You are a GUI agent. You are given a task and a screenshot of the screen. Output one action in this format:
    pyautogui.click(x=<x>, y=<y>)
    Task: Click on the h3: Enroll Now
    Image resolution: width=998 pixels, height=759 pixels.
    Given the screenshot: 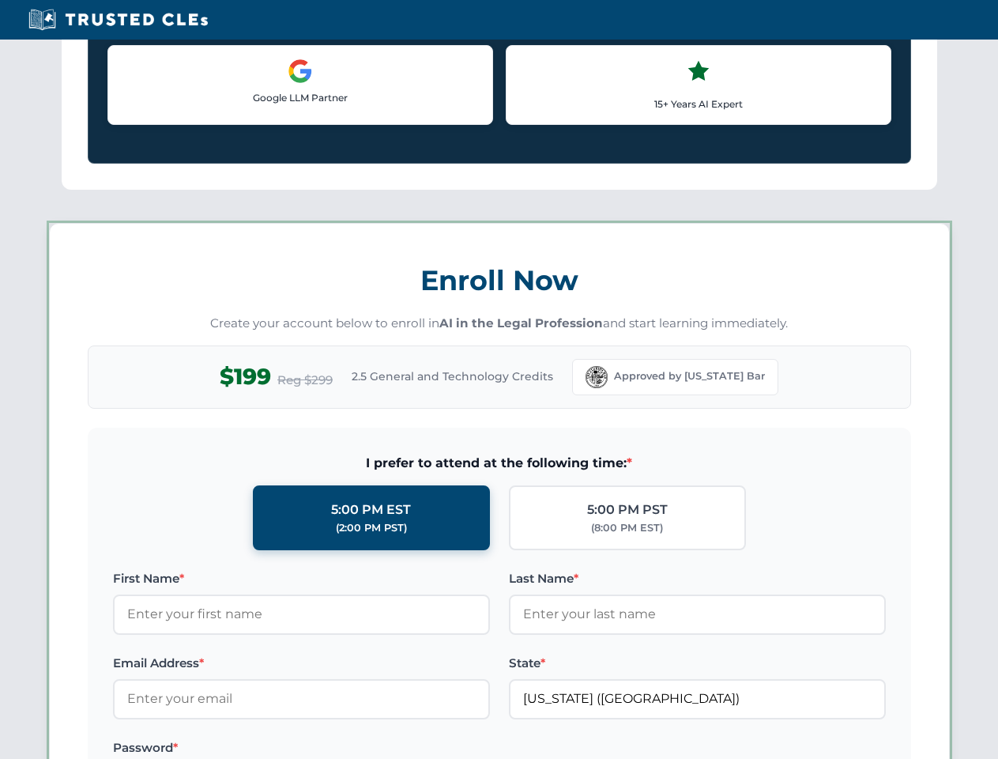 What is the action you would take?
    pyautogui.click(x=500, y=280)
    